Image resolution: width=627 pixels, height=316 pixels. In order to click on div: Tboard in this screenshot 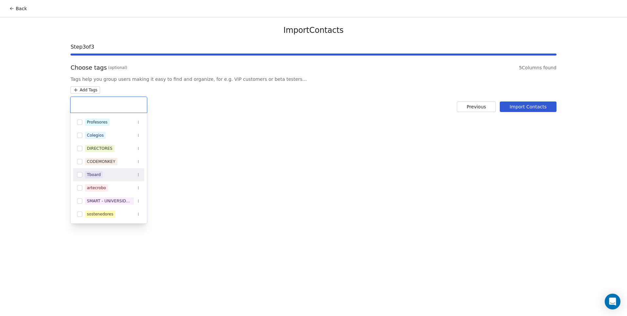, I will do `click(94, 174)`.